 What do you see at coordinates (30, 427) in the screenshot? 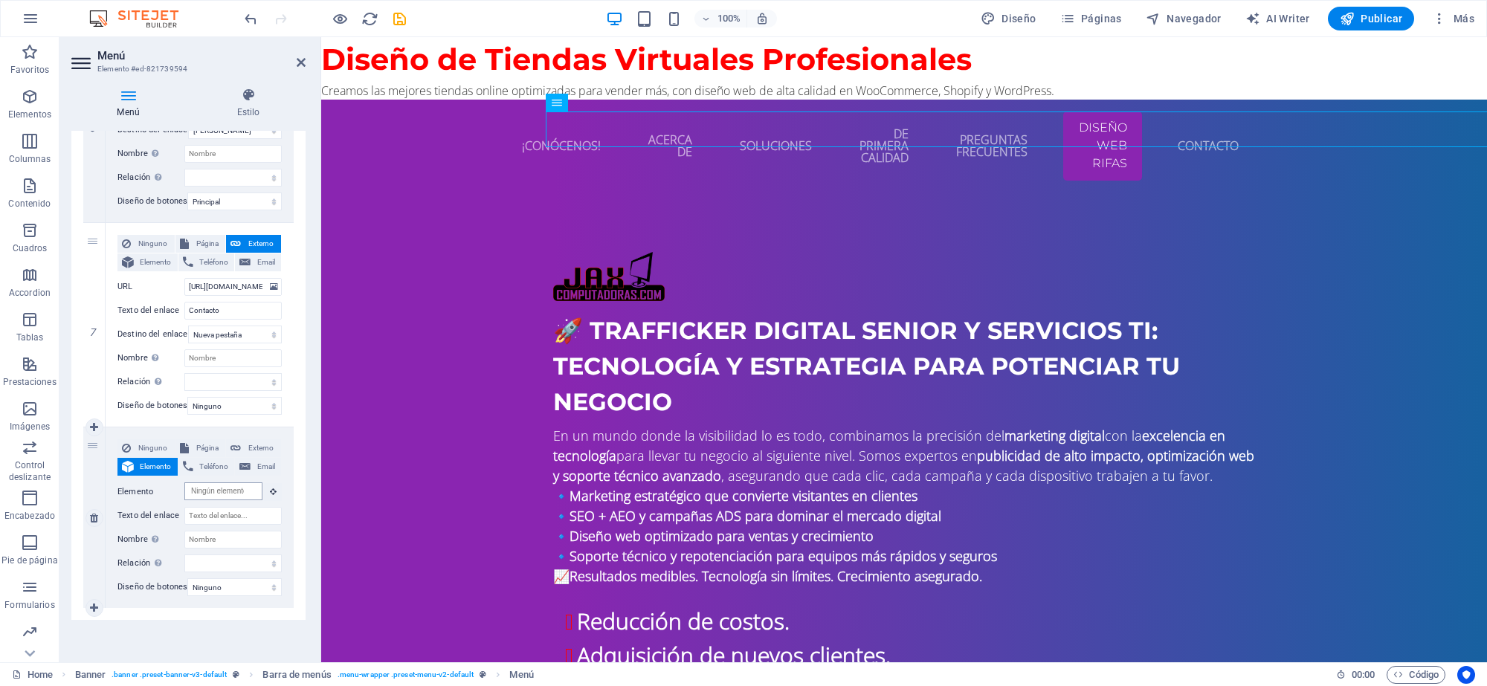
I see `p: Imágenes` at bounding box center [30, 427].